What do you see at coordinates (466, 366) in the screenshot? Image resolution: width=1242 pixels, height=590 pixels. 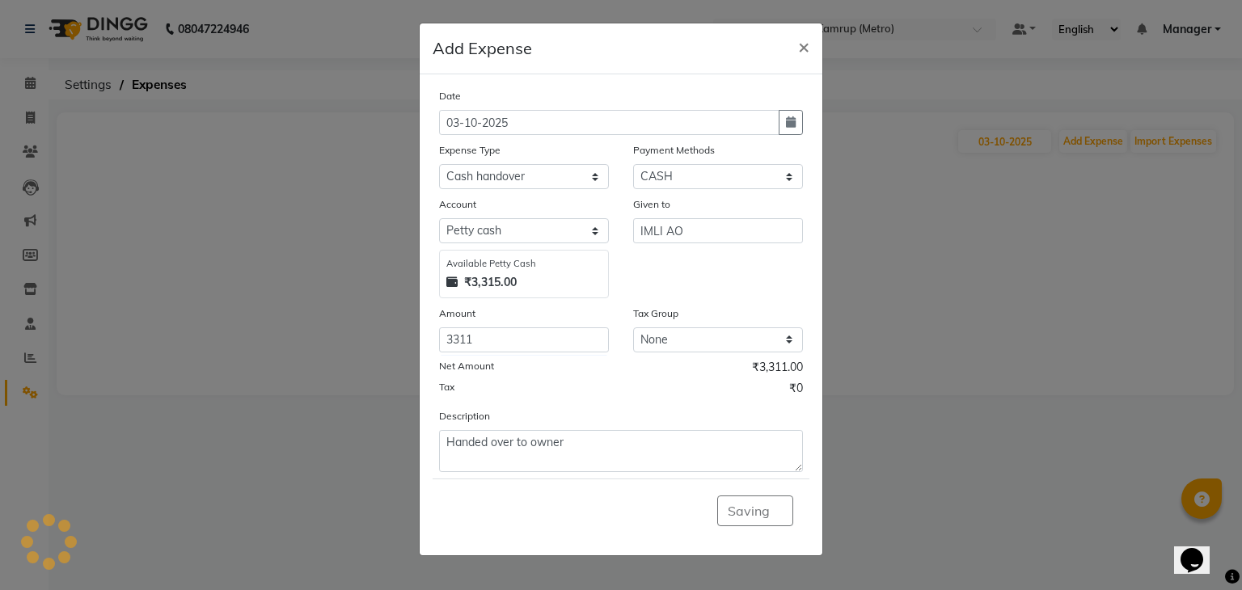 I see `label: Net Amount` at bounding box center [466, 366].